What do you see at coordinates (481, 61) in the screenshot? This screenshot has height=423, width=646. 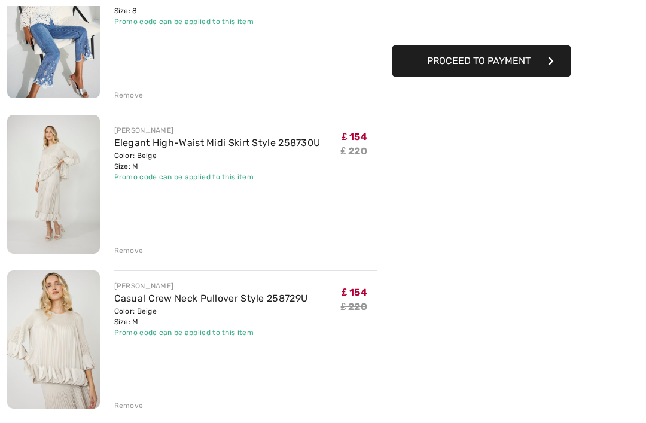 I see `button: Proceed to Payment` at bounding box center [481, 61].